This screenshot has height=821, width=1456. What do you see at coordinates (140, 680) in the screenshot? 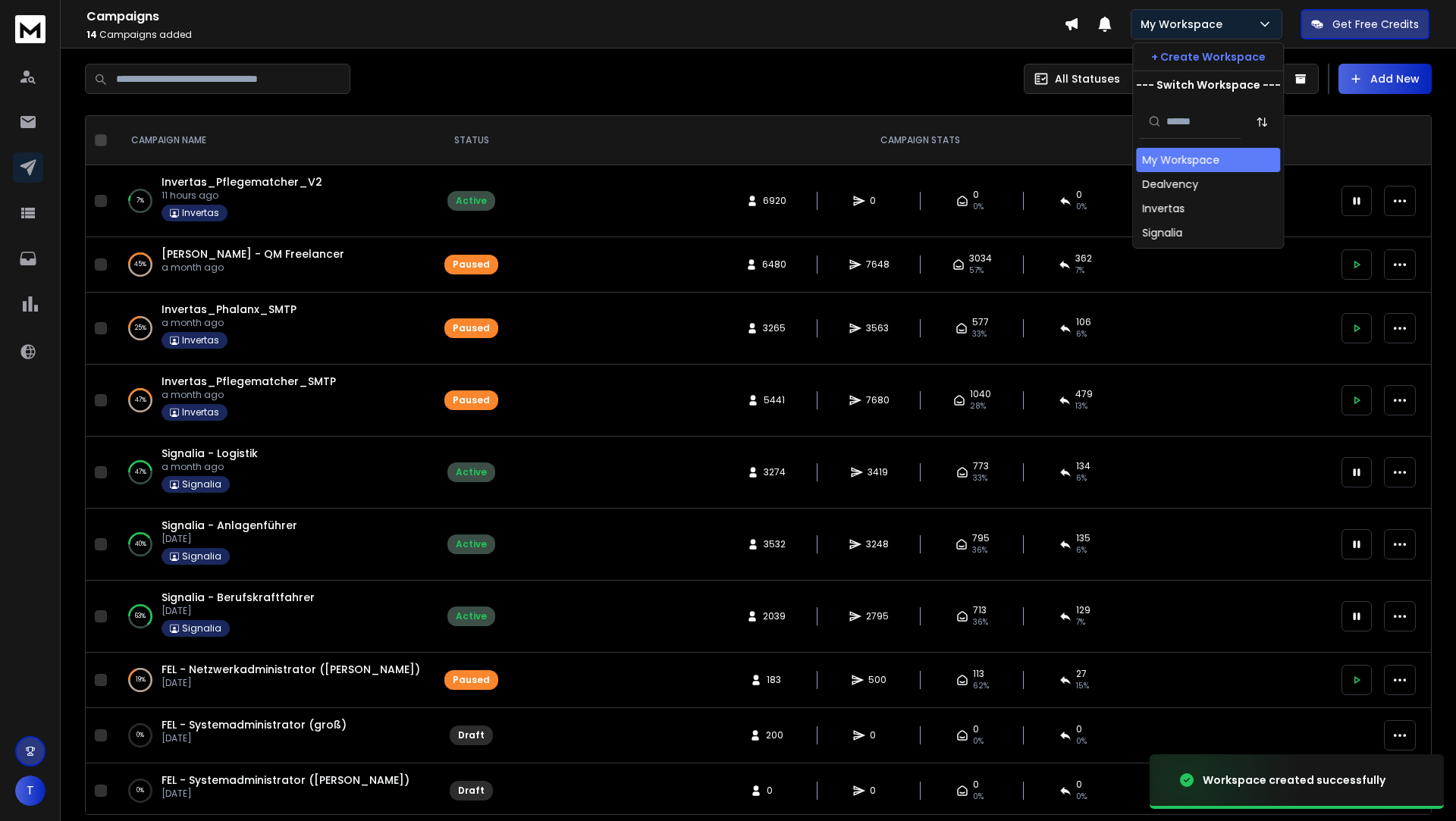
I see `p: 19 %` at bounding box center [140, 680].